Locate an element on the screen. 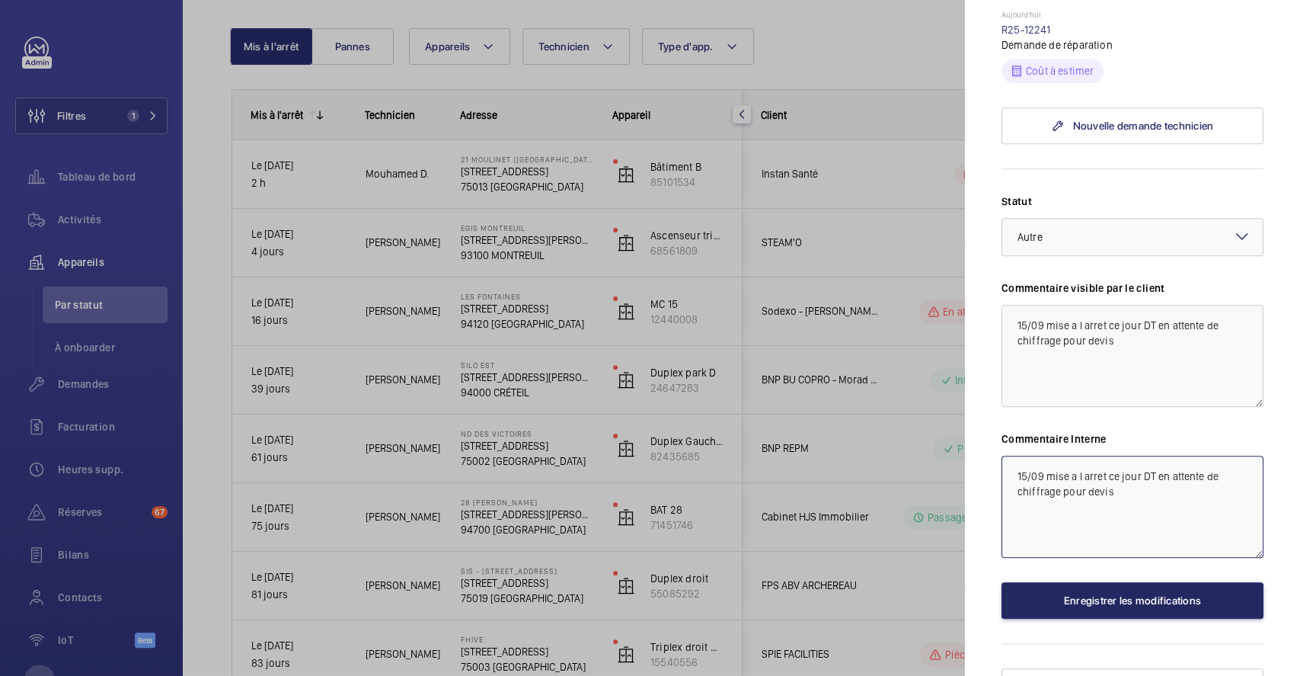 This screenshot has height=676, width=1300. button: Enregistrer les modifications is located at coordinates (1133, 600).